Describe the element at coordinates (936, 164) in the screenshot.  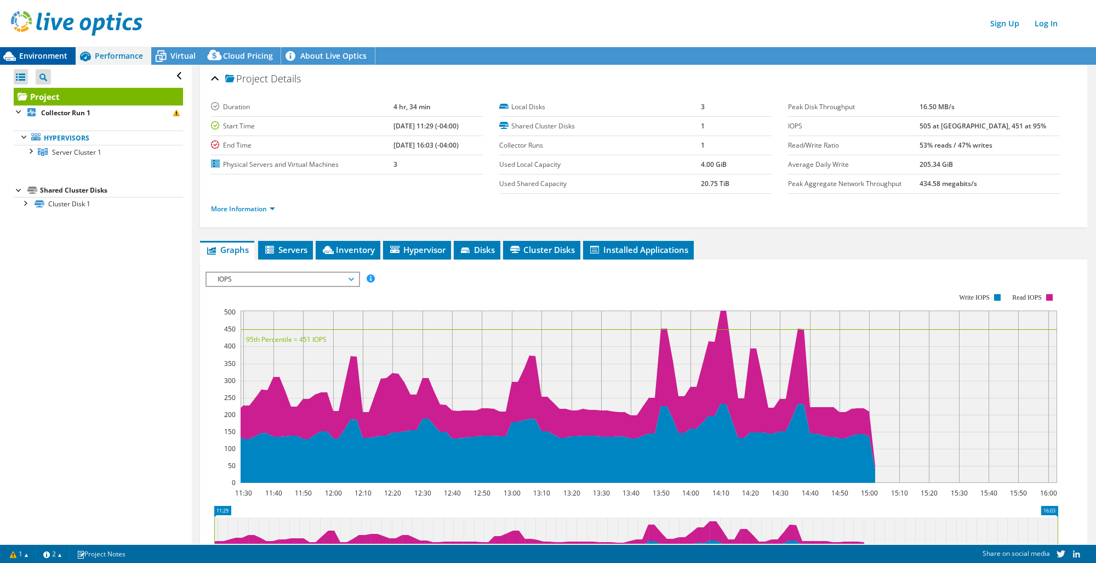
I see `b: 205.34 GiB` at that location.